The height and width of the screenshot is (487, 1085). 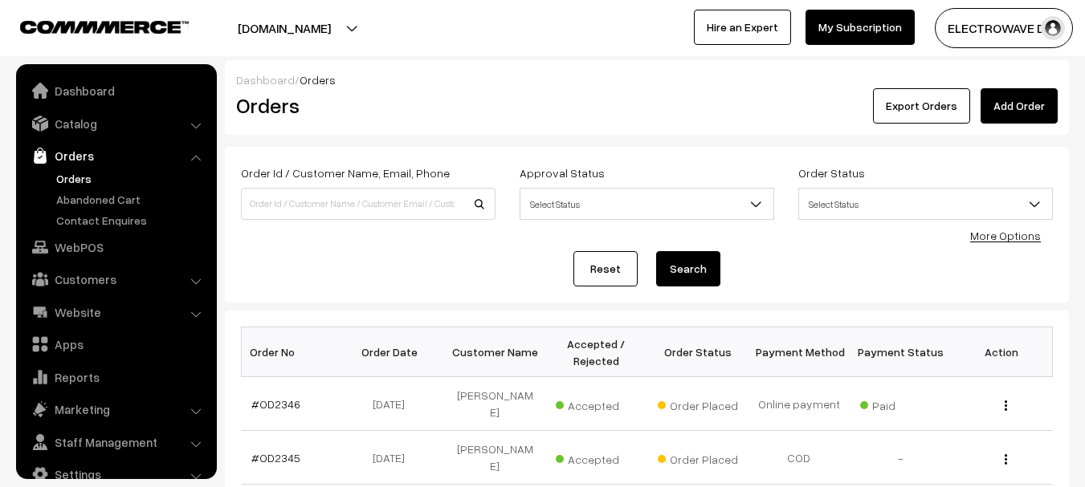 What do you see at coordinates (596, 352) in the screenshot?
I see `th: Accepted / Rejected` at bounding box center [596, 352].